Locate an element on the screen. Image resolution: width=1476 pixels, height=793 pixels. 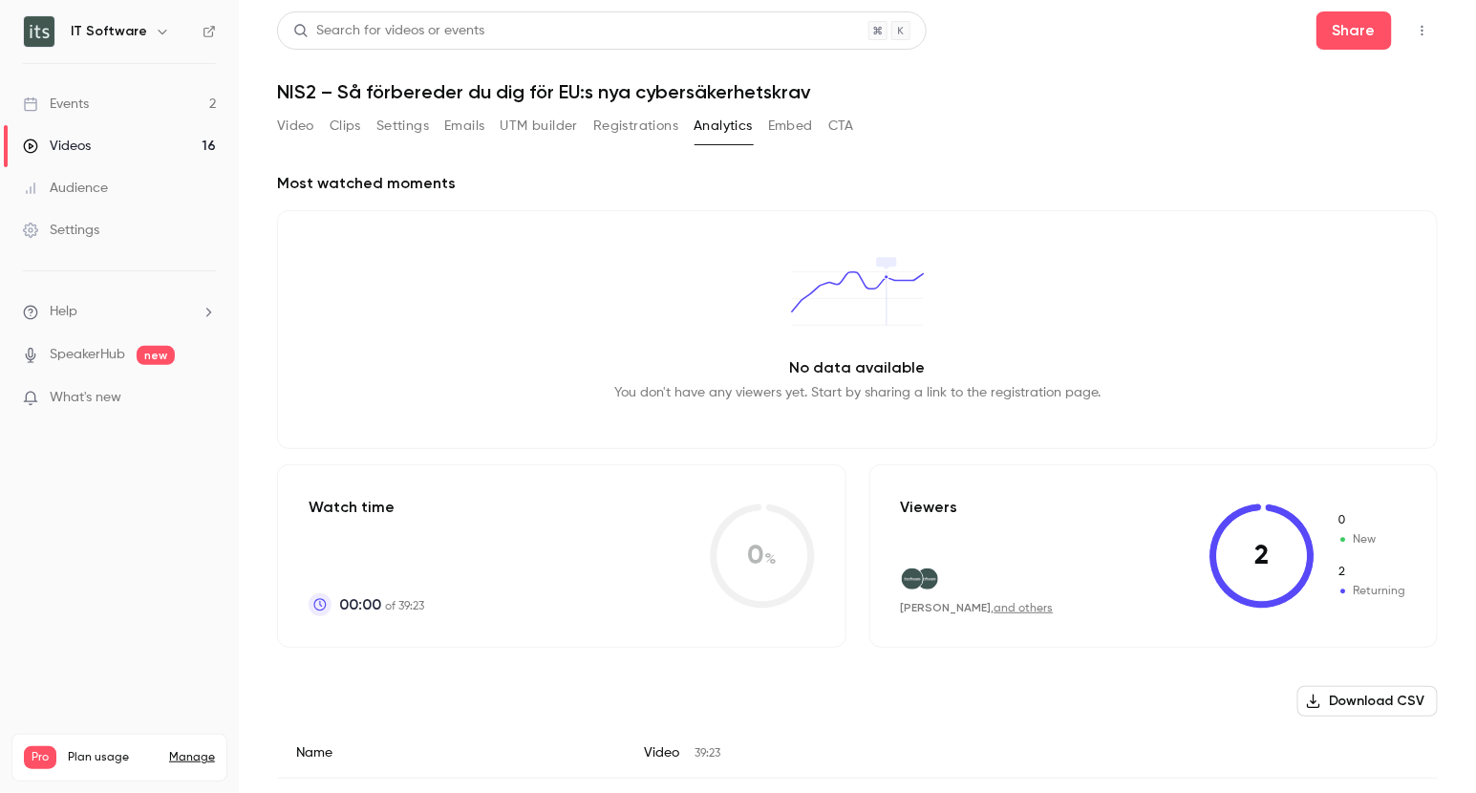
button: CTA is located at coordinates (841, 126).